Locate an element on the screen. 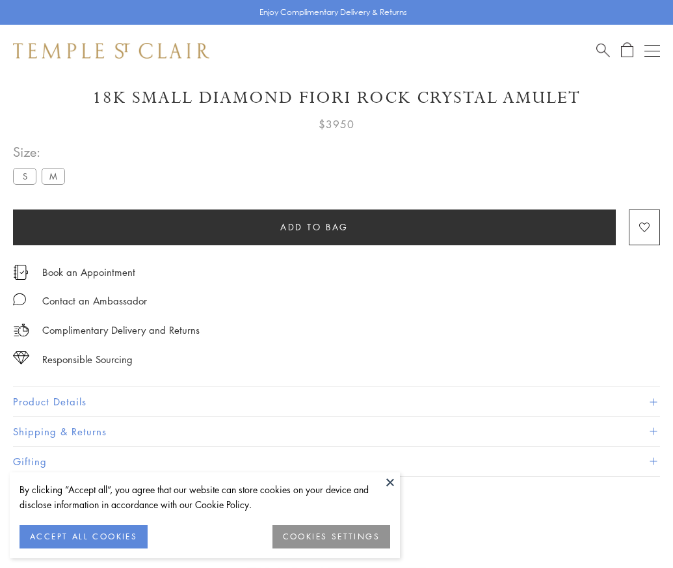 The image size is (673, 568). span: $3950 is located at coordinates (336, 124).